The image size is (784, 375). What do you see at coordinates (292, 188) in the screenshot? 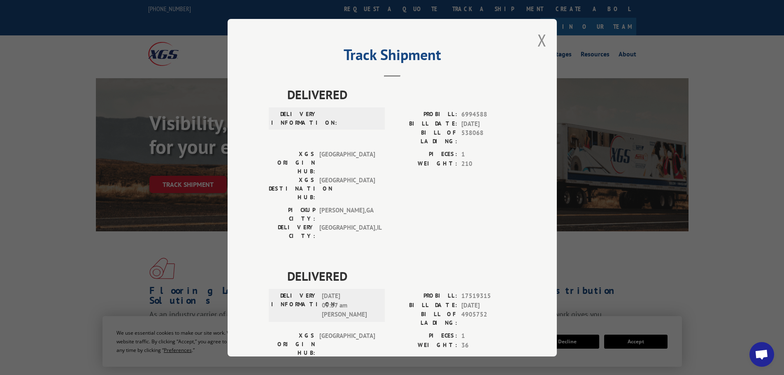
I see `label: XGS DESTINATION HUB:` at bounding box center [292, 188].